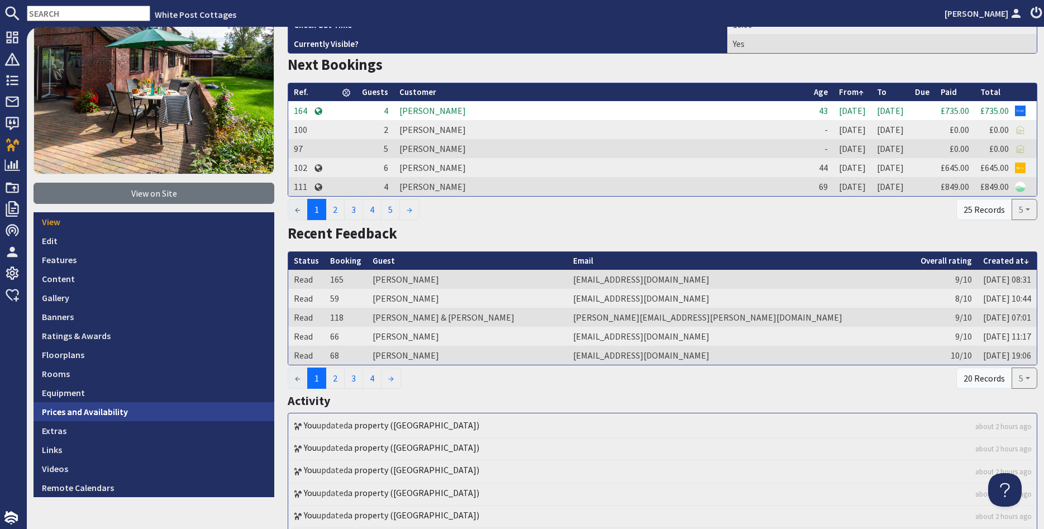 Image resolution: width=1044 pixels, height=529 pixels. Describe the element at coordinates (1020, 111) in the screenshot. I see `img: Referer: Google` at that location.